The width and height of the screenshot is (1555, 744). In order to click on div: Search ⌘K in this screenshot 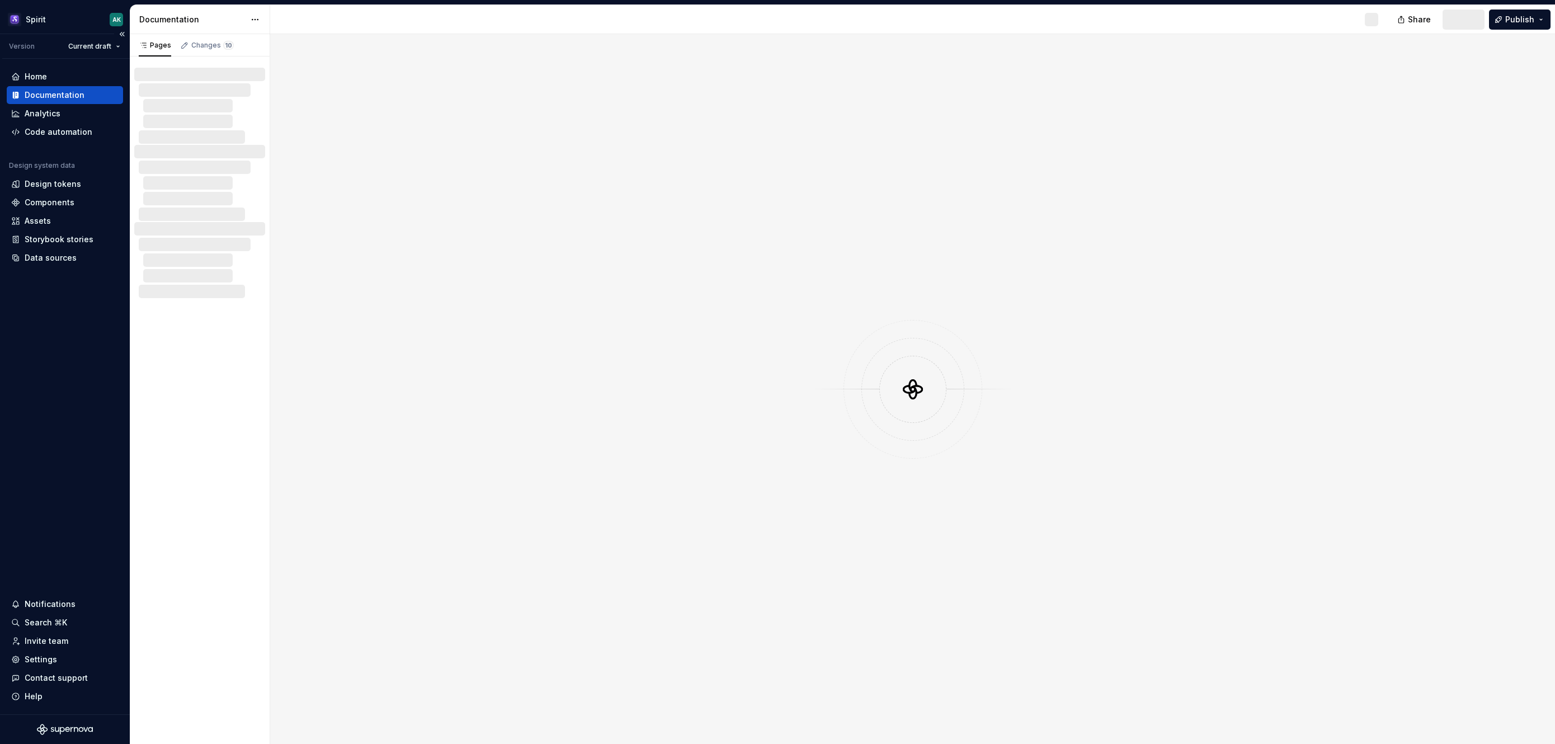, I will do `click(46, 623)`.